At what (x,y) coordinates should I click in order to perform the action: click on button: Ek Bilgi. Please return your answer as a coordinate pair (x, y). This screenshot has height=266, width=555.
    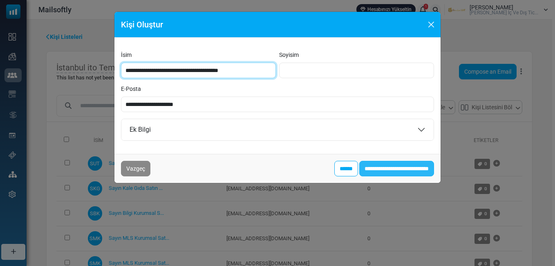
    Looking at the image, I should click on (278, 130).